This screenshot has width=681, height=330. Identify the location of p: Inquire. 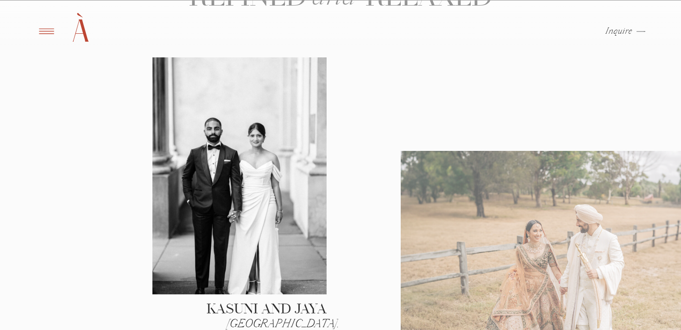
(619, 31).